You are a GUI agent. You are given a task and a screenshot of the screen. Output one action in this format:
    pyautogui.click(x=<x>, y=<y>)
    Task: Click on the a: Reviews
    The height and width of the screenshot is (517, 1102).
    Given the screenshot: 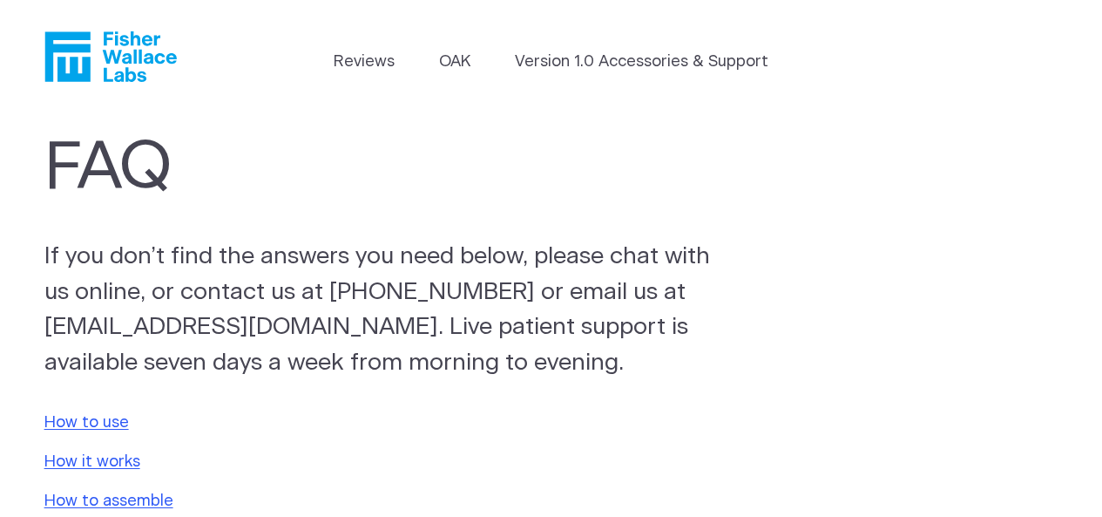 What is the action you would take?
    pyautogui.click(x=364, y=62)
    